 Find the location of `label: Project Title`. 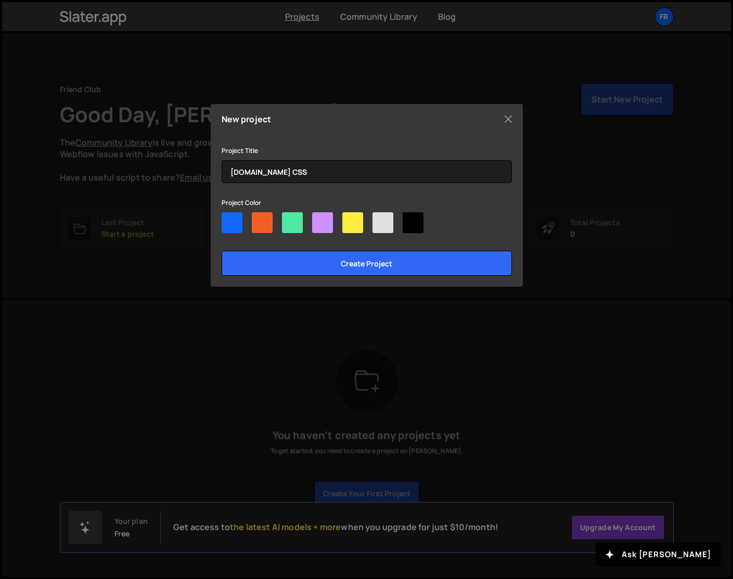

label: Project Title is located at coordinates (240, 151).